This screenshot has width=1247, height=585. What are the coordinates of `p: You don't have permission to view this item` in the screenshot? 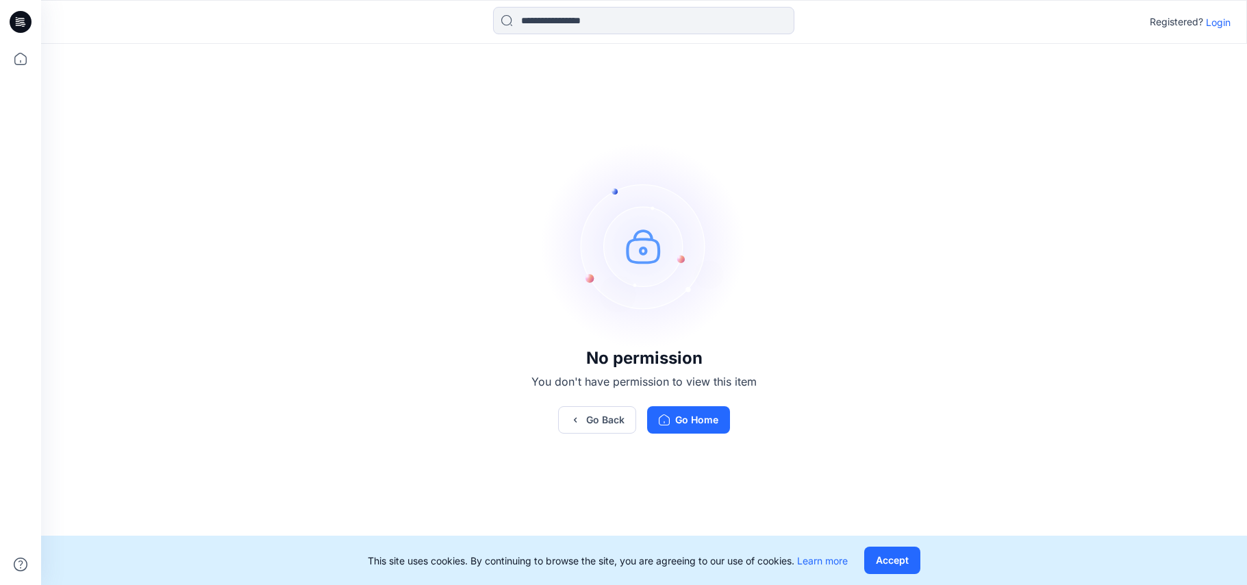 It's located at (644, 382).